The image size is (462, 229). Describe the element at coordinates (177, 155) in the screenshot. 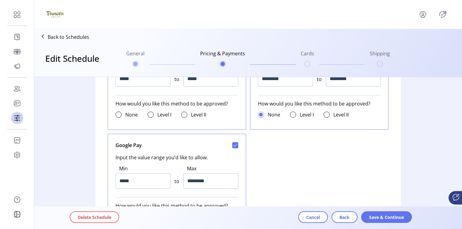

I see `span: Input the value range you’d like to allow.` at that location.